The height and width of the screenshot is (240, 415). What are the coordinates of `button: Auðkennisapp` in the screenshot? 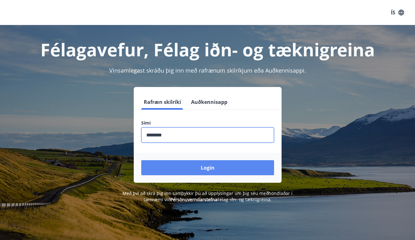 It's located at (209, 102).